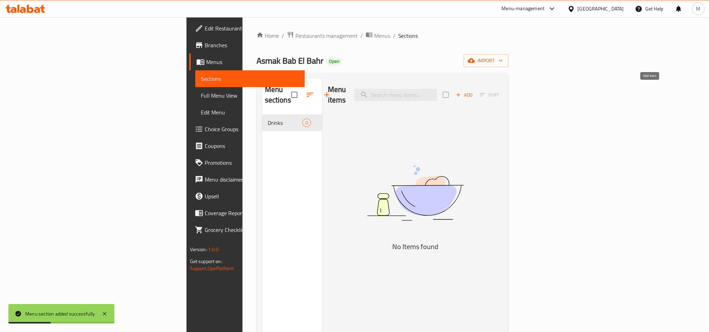  What do you see at coordinates (60, 314) in the screenshot?
I see `div: Menu section added successfully` at bounding box center [60, 314].